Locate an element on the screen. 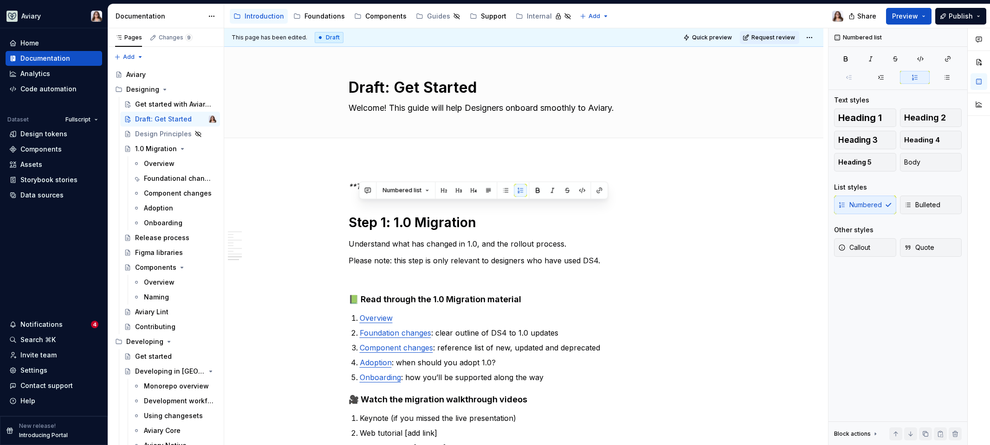  div: Components is located at coordinates (386, 16).